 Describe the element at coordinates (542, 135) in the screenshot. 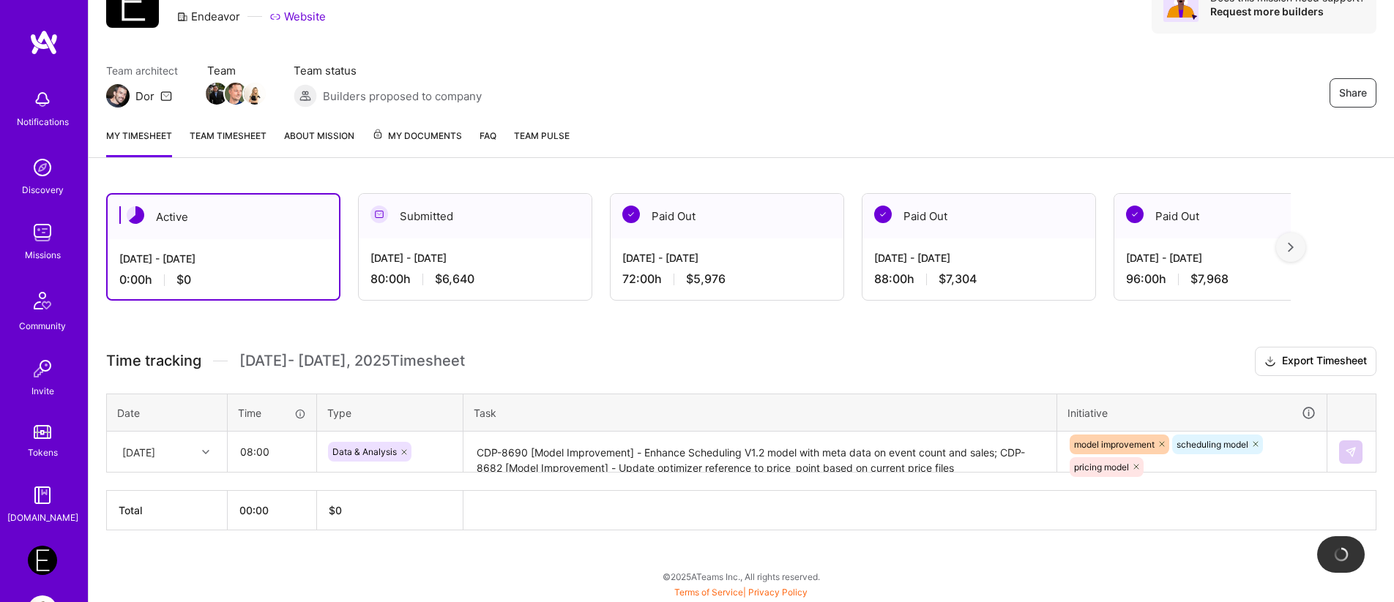

I see `span: Team Pulse` at that location.